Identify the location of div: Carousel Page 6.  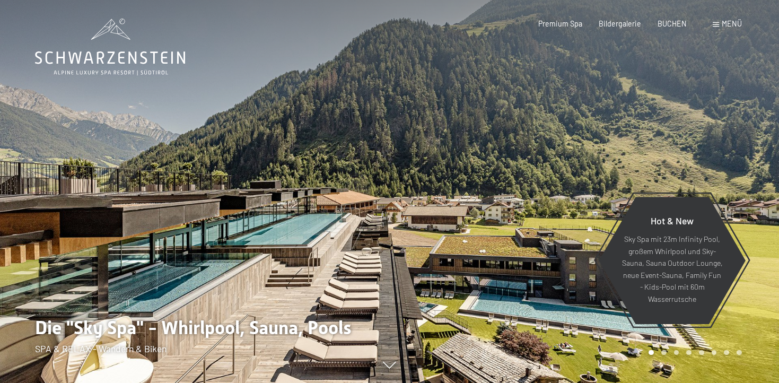
(715, 353).